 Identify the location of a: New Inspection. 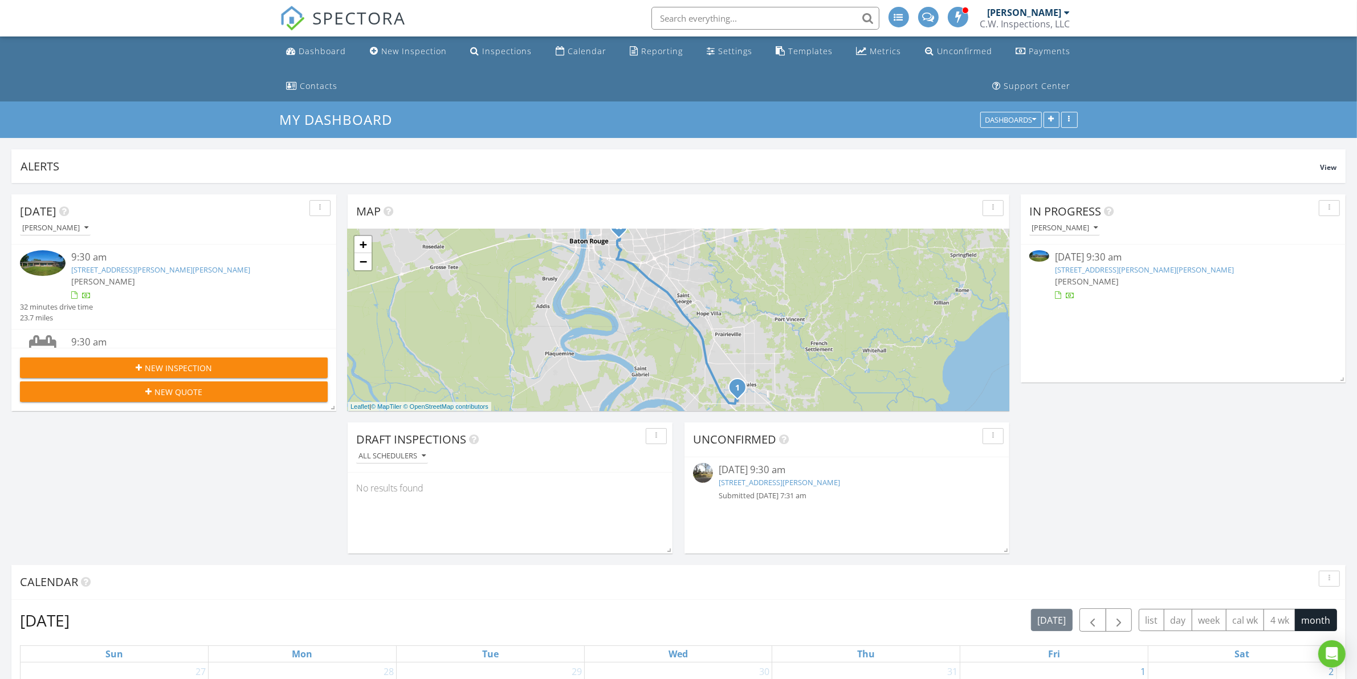
(408, 51).